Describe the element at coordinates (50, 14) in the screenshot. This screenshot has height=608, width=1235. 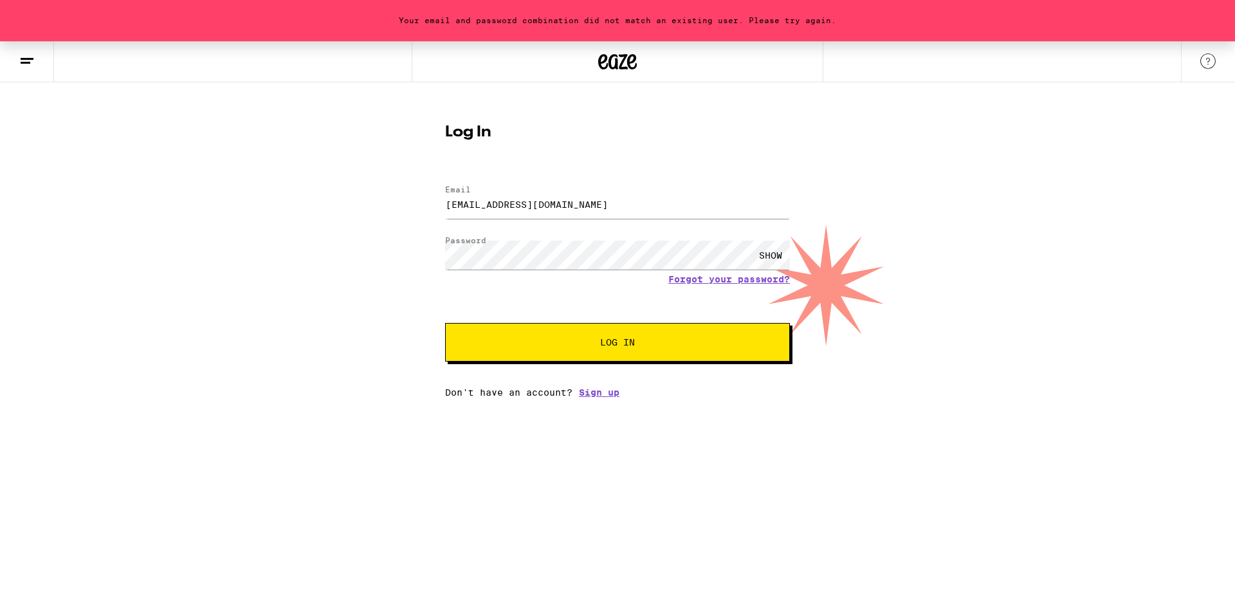
I see `span: Hi. Need any help?` at that location.